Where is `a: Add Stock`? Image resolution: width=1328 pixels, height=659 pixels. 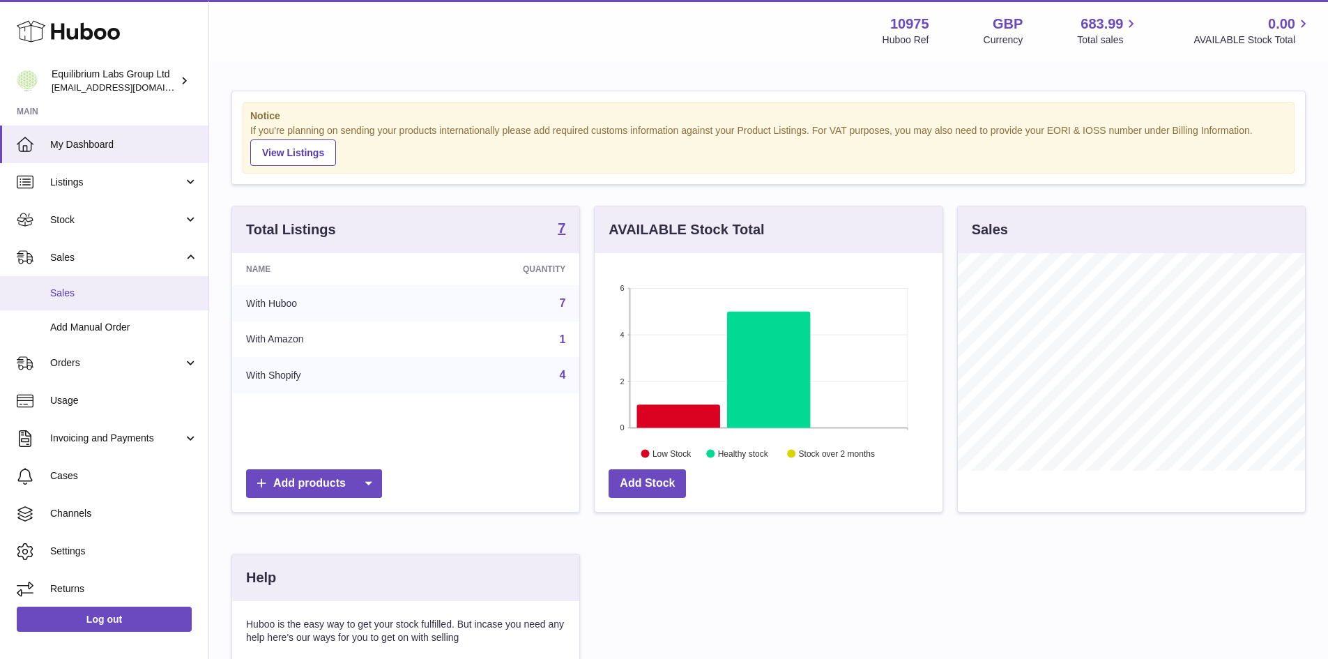 a: Add Stock is located at coordinates (647, 483).